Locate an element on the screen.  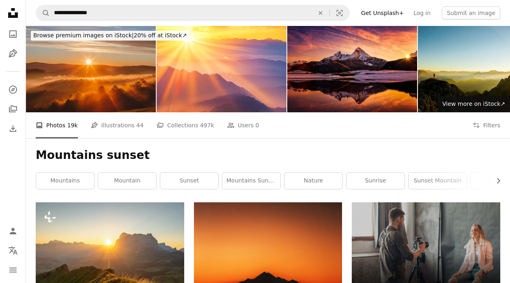
button: Submit an image is located at coordinates (471, 13).